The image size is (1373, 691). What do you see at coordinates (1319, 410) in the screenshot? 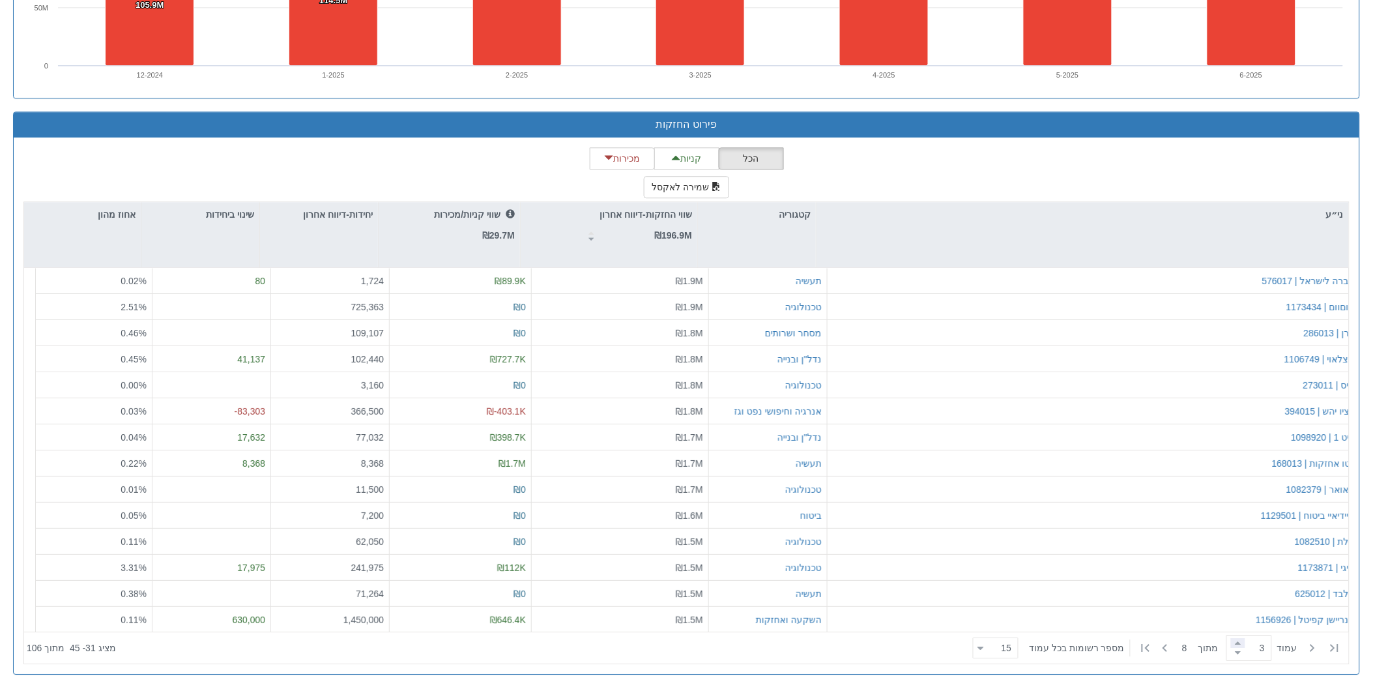
I see `div: רציו יהש | 394015` at bounding box center [1319, 410].